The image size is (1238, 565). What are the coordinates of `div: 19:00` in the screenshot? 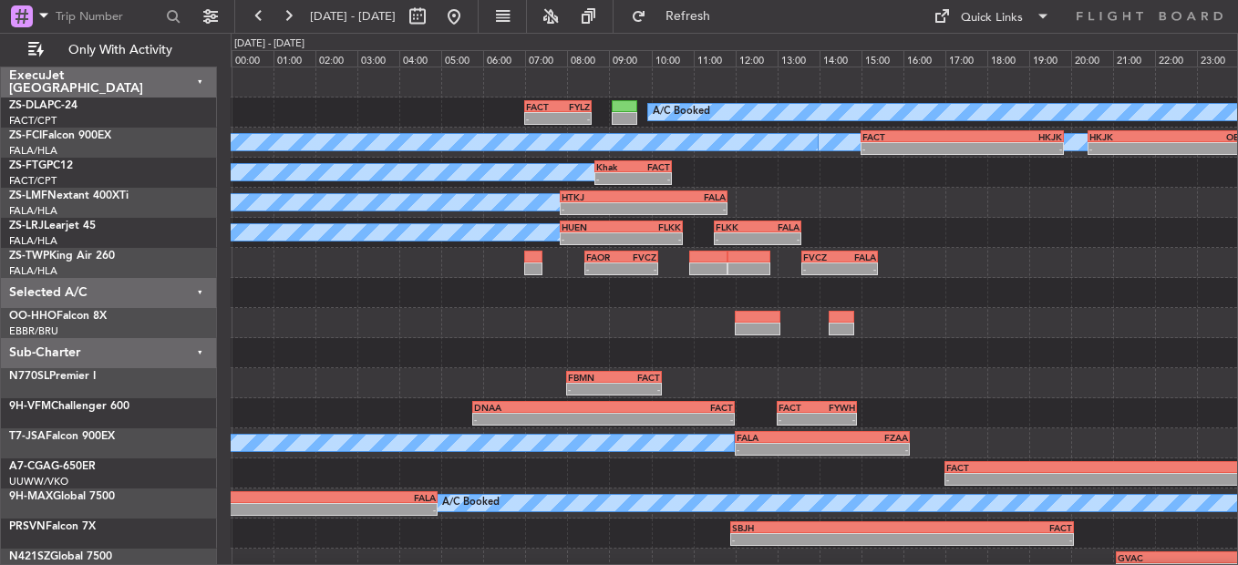 It's located at (1050, 58).